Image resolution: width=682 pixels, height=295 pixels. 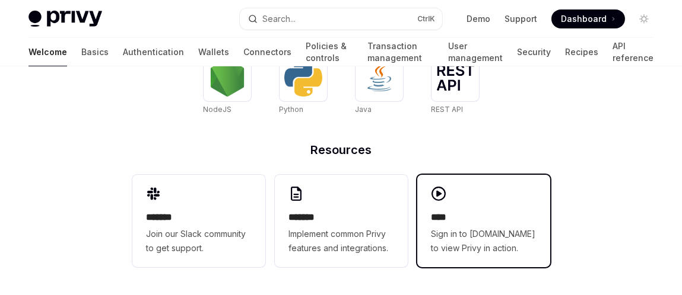 I want to click on a: JavaJava, so click(x=379, y=85).